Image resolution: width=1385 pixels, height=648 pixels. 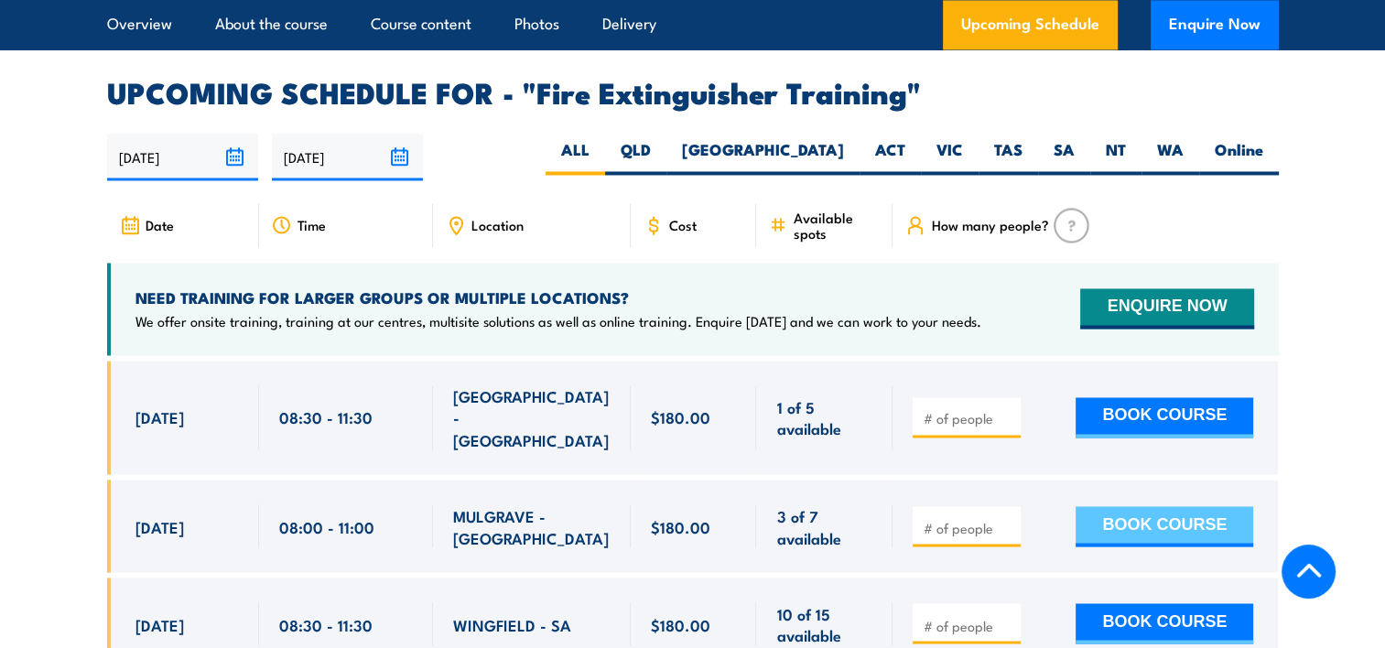 I want to click on label: QLD, so click(x=635, y=157).